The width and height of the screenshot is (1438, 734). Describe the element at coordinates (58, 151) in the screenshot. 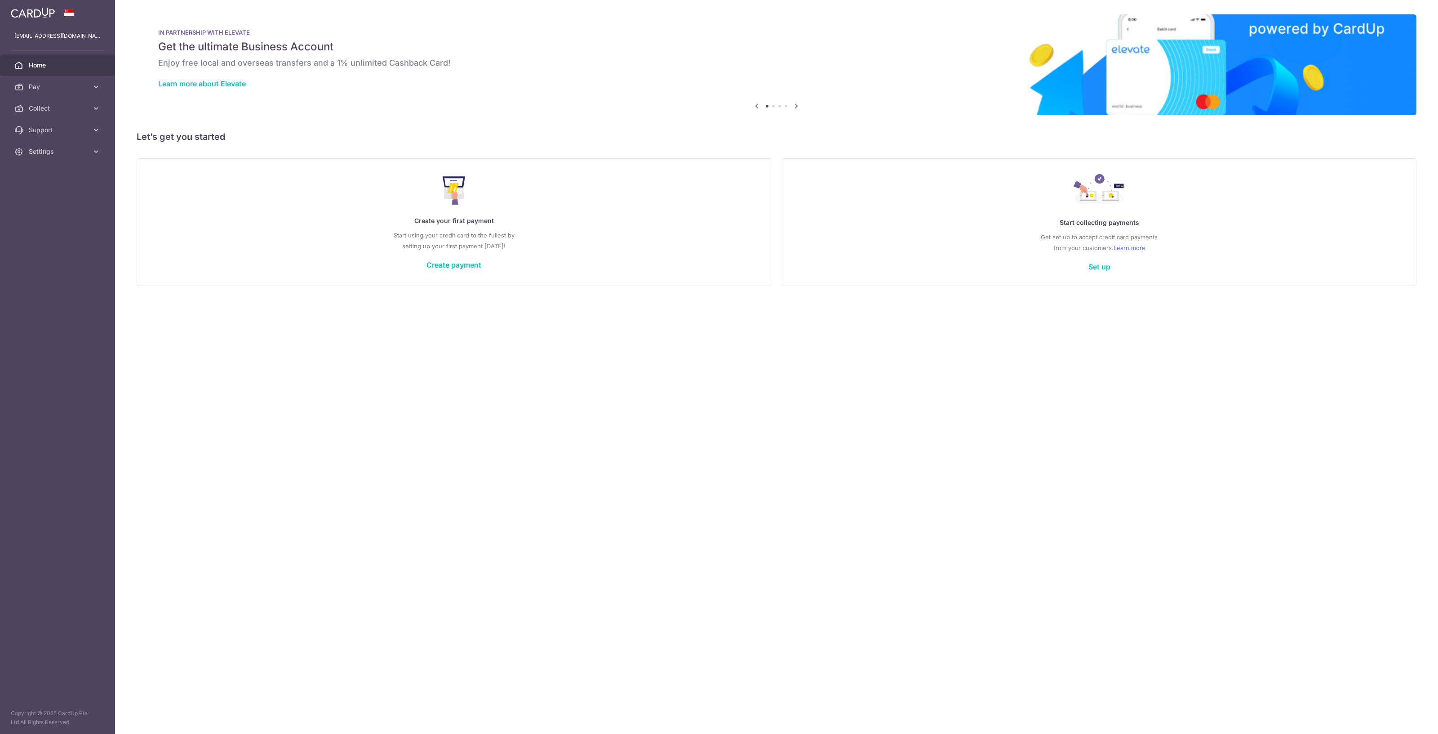

I see `span: Settings` at that location.